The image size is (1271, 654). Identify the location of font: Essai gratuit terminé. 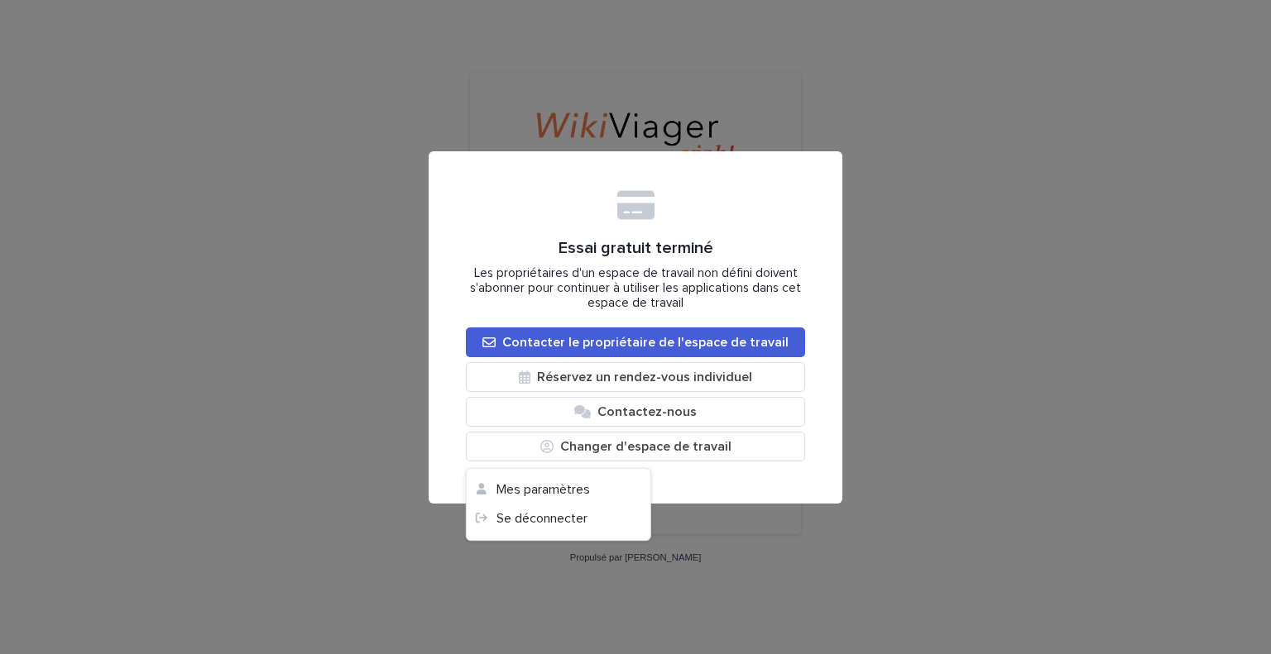
(635, 248).